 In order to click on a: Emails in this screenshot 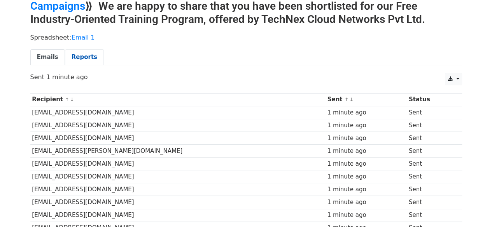, I will do `click(47, 57)`.